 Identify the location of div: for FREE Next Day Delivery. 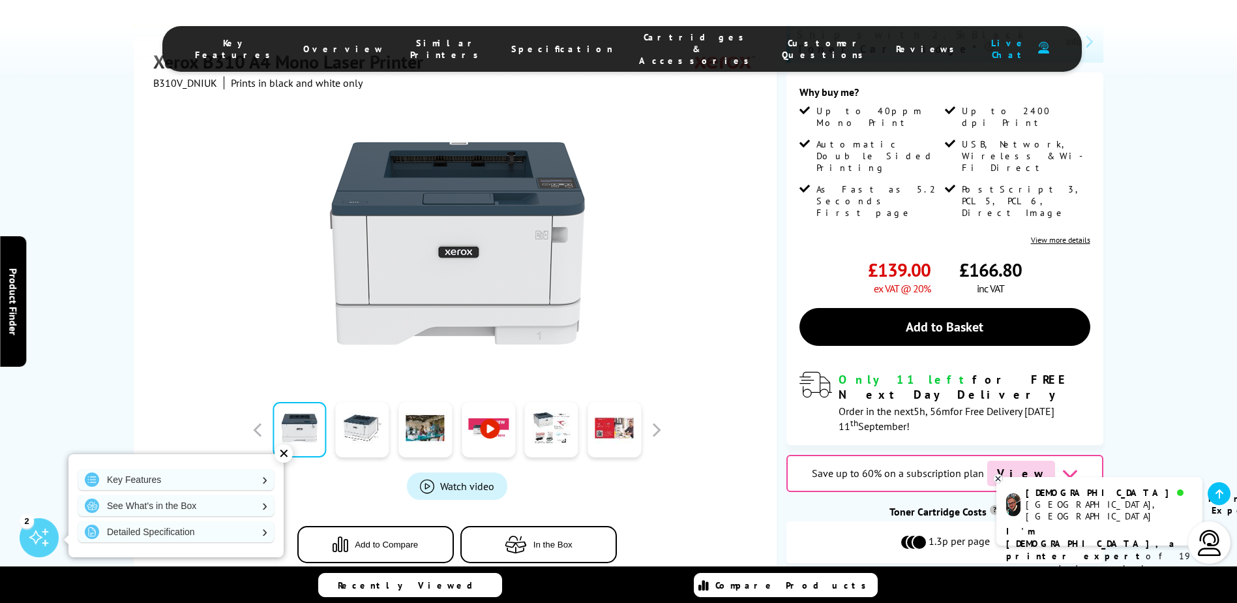
(965, 387).